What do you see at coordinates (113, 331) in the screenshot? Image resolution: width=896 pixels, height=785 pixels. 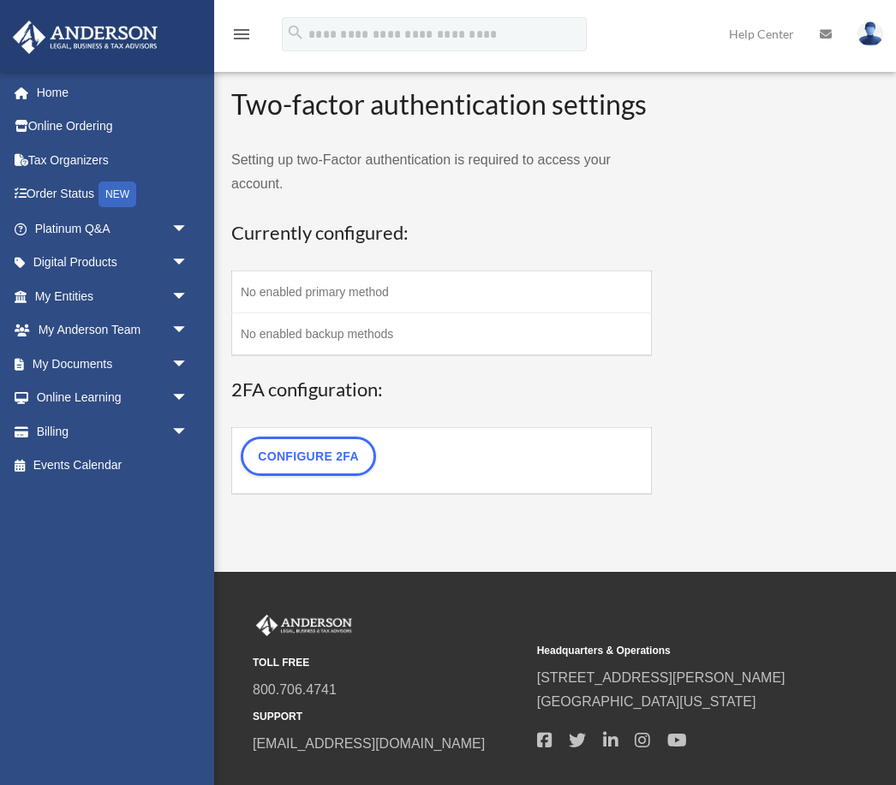 I see `a: My Anderson Teamarrow_drop_down` at bounding box center [113, 331].